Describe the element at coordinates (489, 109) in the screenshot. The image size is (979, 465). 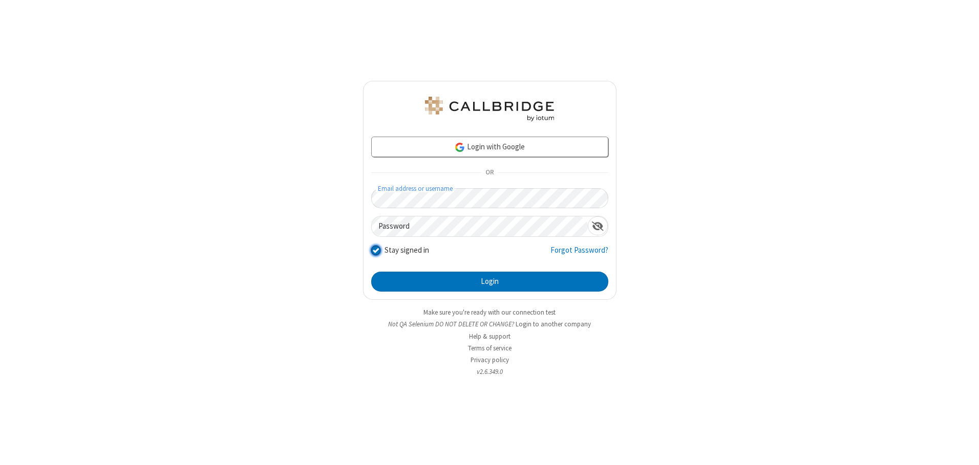
I see `img: QA Selenium DO NOT DELETE OR CHANGE` at that location.